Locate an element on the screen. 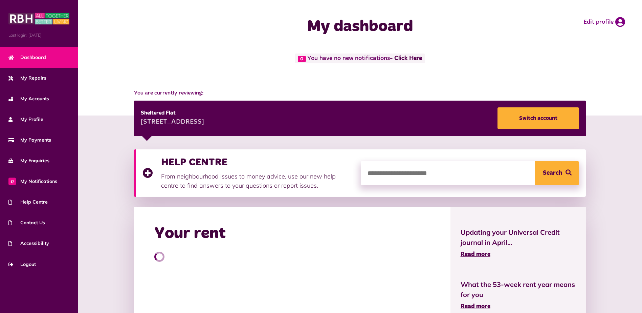 This screenshot has width=642, height=313. h2: Your rent is located at coordinates (190, 234).